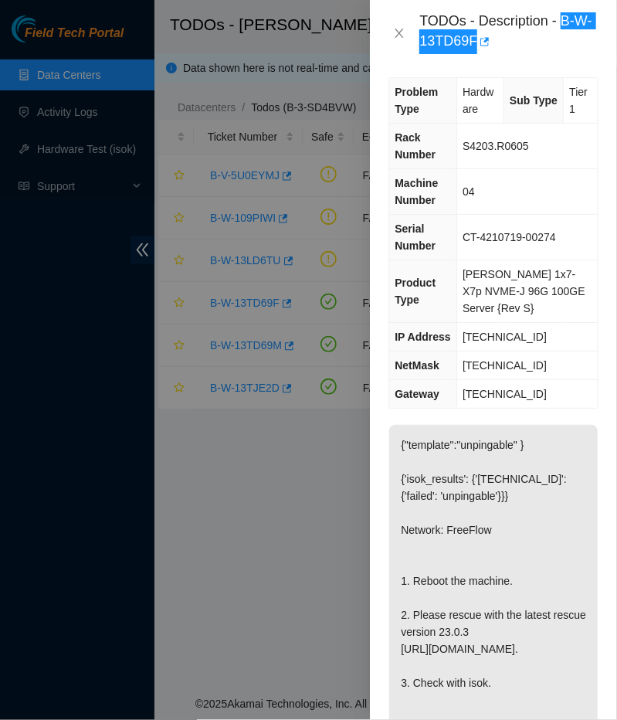  Describe the element at coordinates (415, 291) in the screenshot. I see `span: Product Type` at that location.